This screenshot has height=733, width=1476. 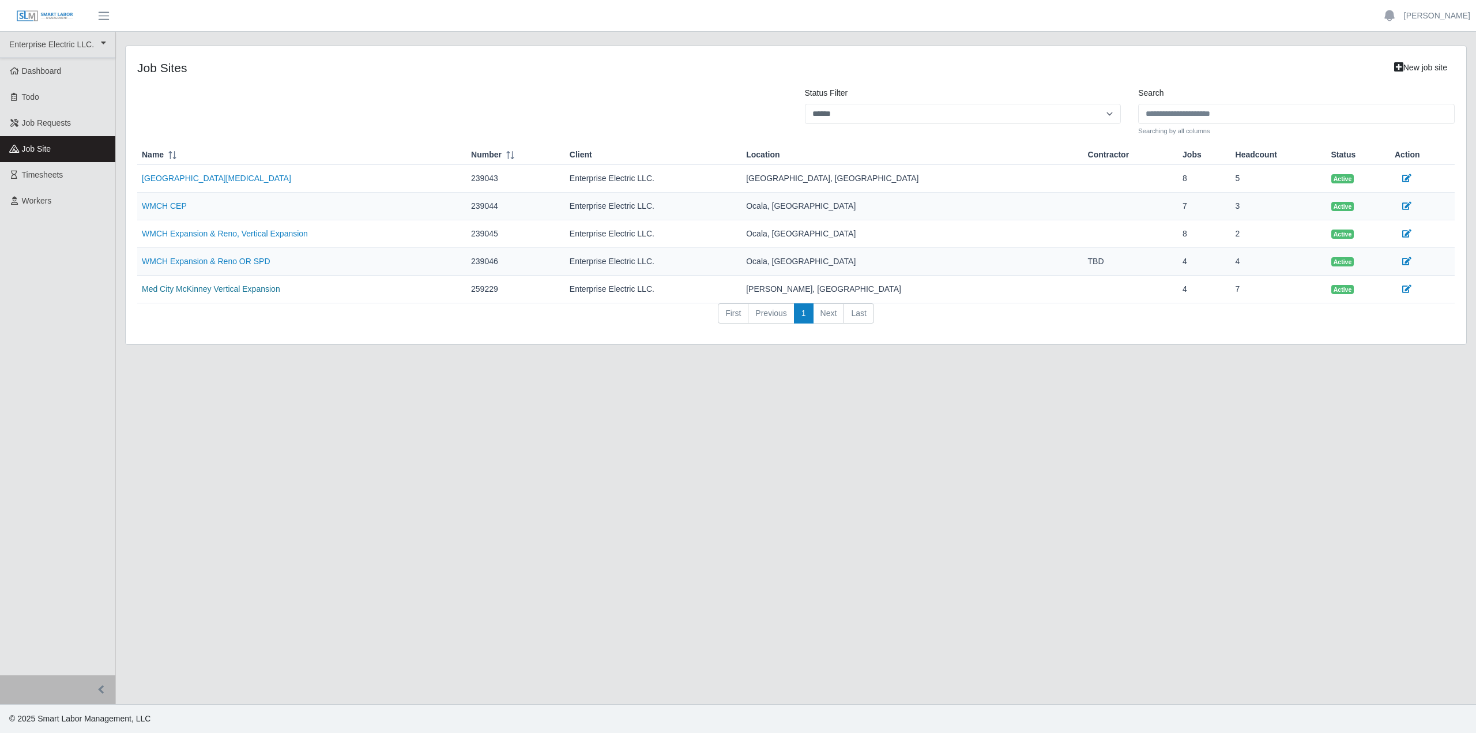 What do you see at coordinates (211, 289) in the screenshot?
I see `a: Med City McKinney Vertical Expansion` at bounding box center [211, 289].